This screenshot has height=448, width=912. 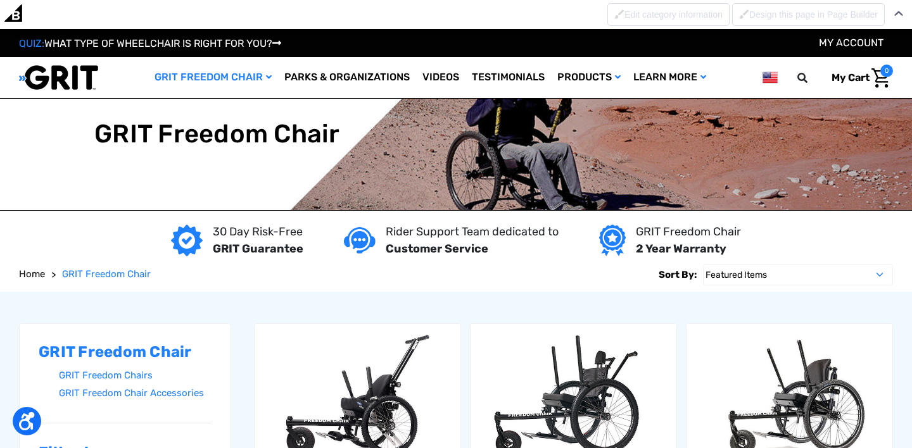 I want to click on strong: GRIT Guarantee, so click(x=258, y=249).